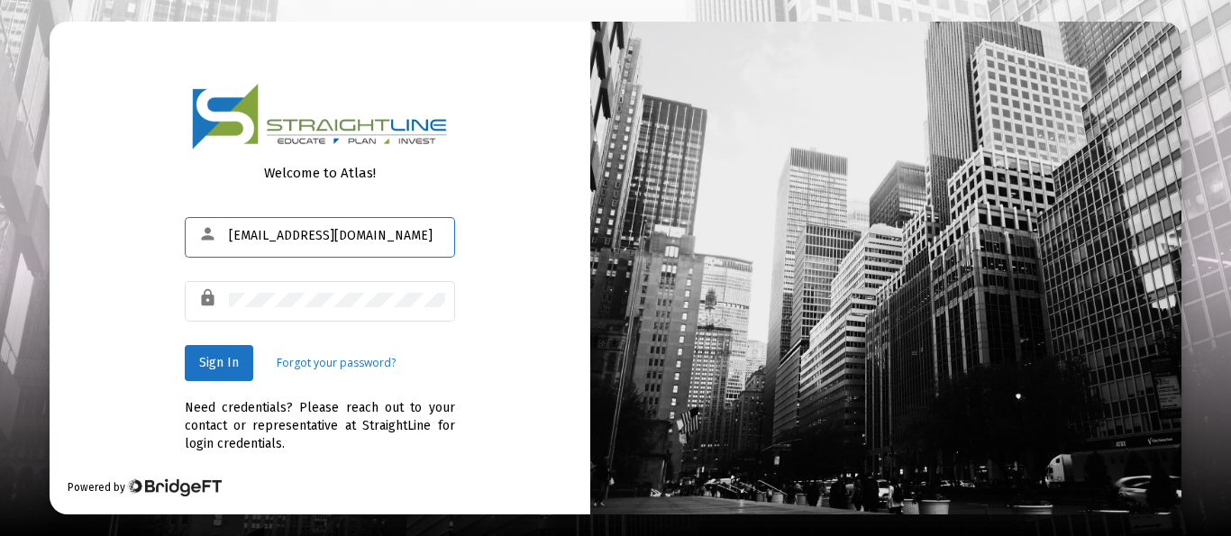 The height and width of the screenshot is (536, 1231). What do you see at coordinates (209, 234) in the screenshot?
I see `mat-icon: person` at bounding box center [209, 234].